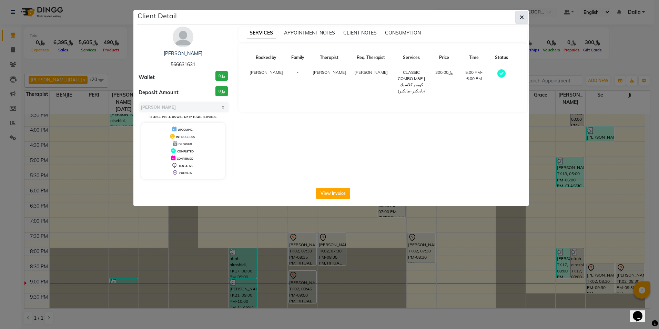 The image size is (659, 329). Describe the element at coordinates (444, 72) in the screenshot. I see `div: ﷼300.00` at that location.